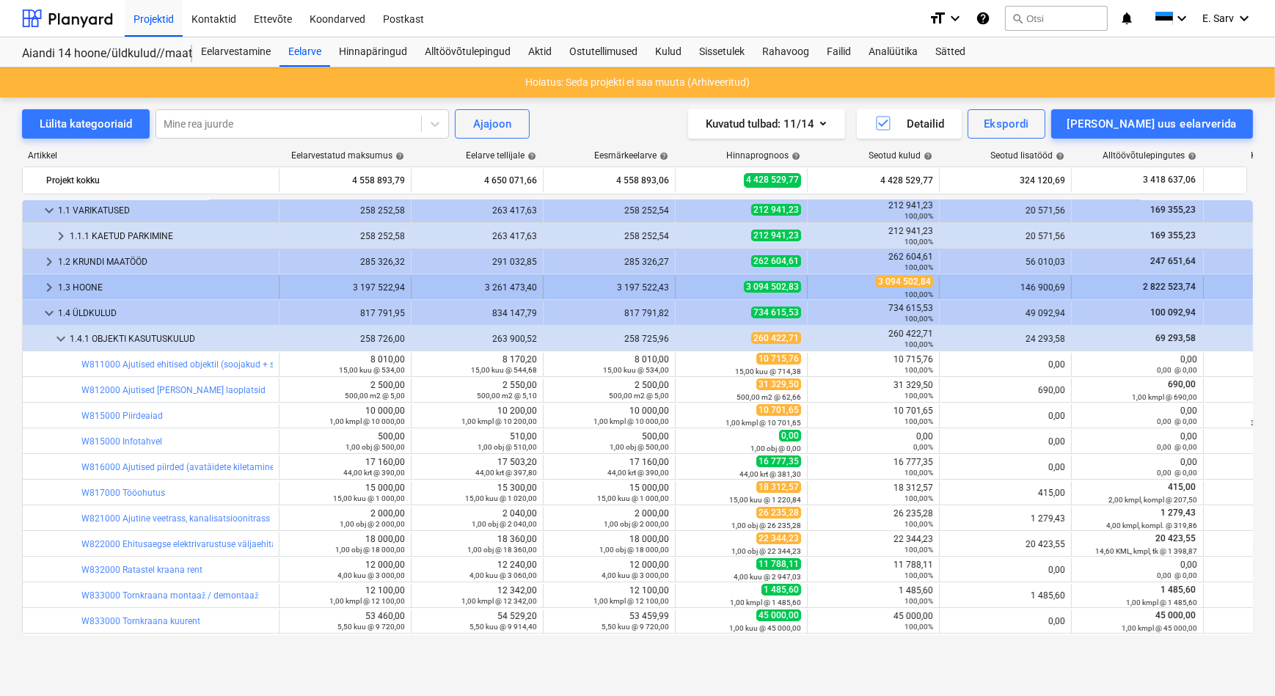 This screenshot has width=1275, height=696. What do you see at coordinates (1159, 628) in the screenshot?
I see `small: 1,00 kmpl @ 45 000,00` at bounding box center [1159, 628].